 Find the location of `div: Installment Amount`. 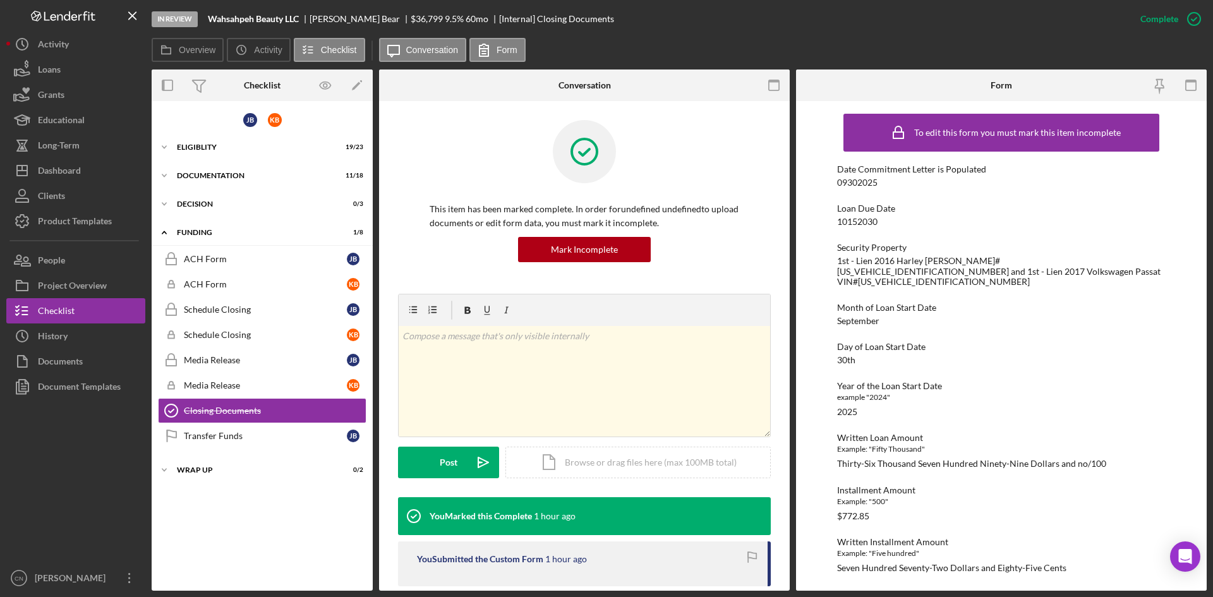

div: Installment Amount is located at coordinates (1001, 490).